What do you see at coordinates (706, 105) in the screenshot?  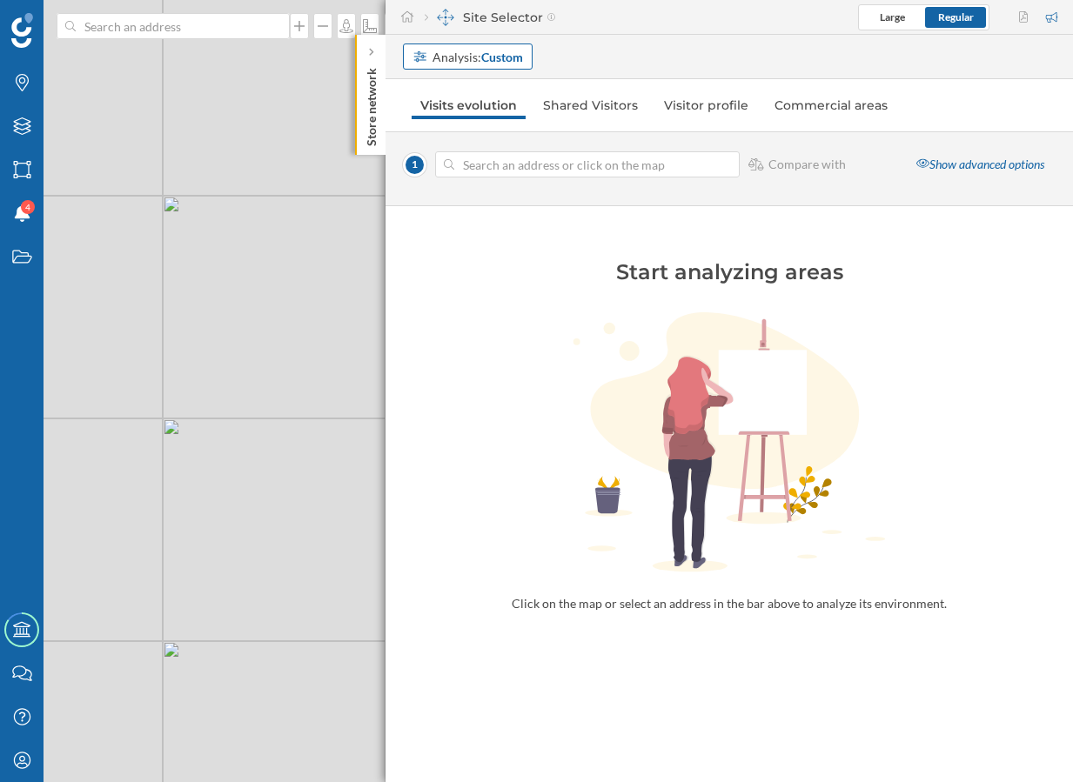 I see `a: Visitor profile` at bounding box center [706, 105].